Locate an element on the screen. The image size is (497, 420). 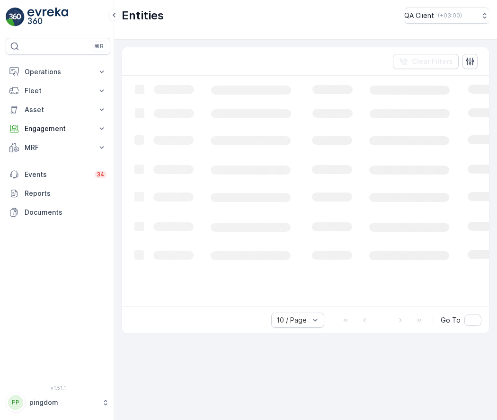
button: Asset is located at coordinates (58, 110).